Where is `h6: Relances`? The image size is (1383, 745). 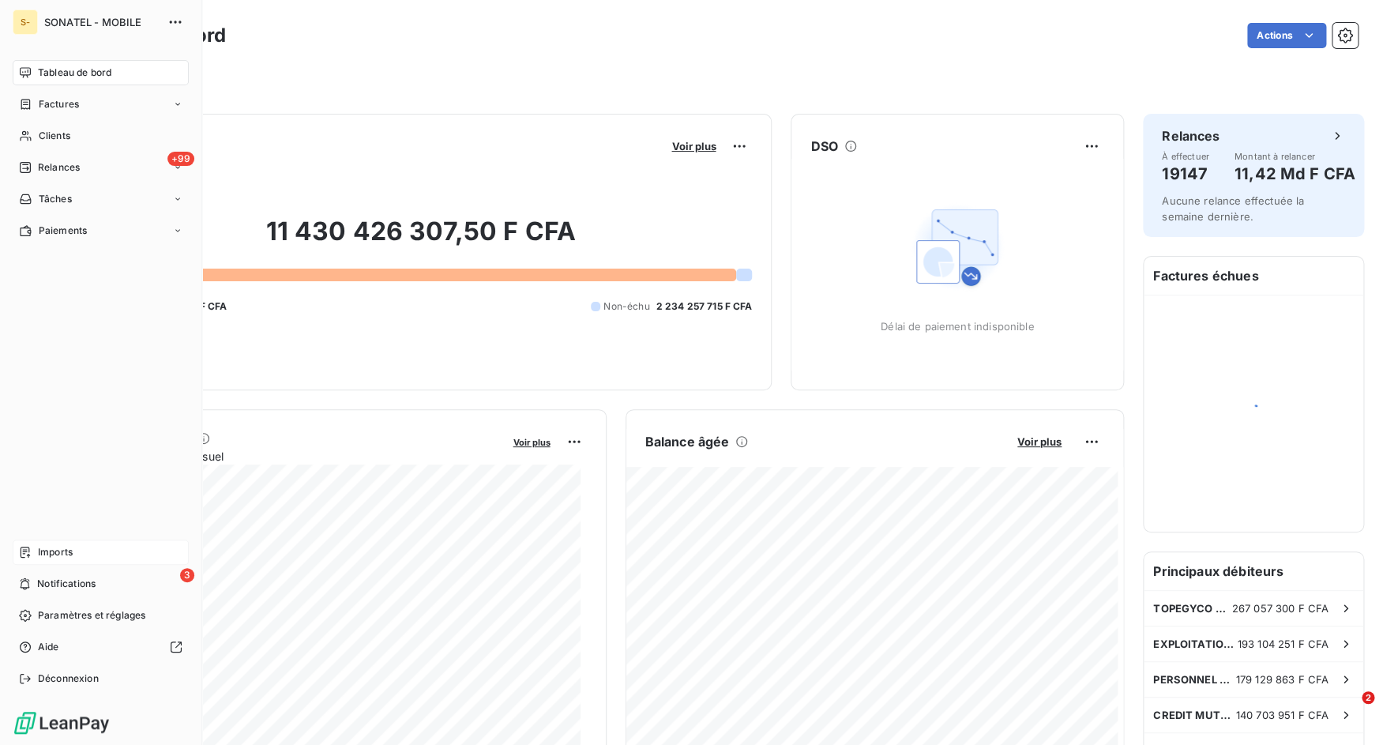 h6: Relances is located at coordinates (1190, 136).